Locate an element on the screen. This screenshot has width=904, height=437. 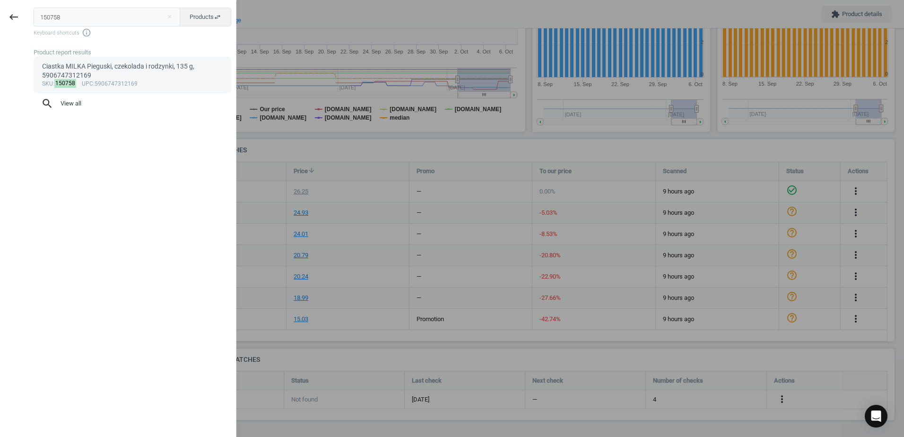
button: Productsswap_horiz is located at coordinates (205, 17).